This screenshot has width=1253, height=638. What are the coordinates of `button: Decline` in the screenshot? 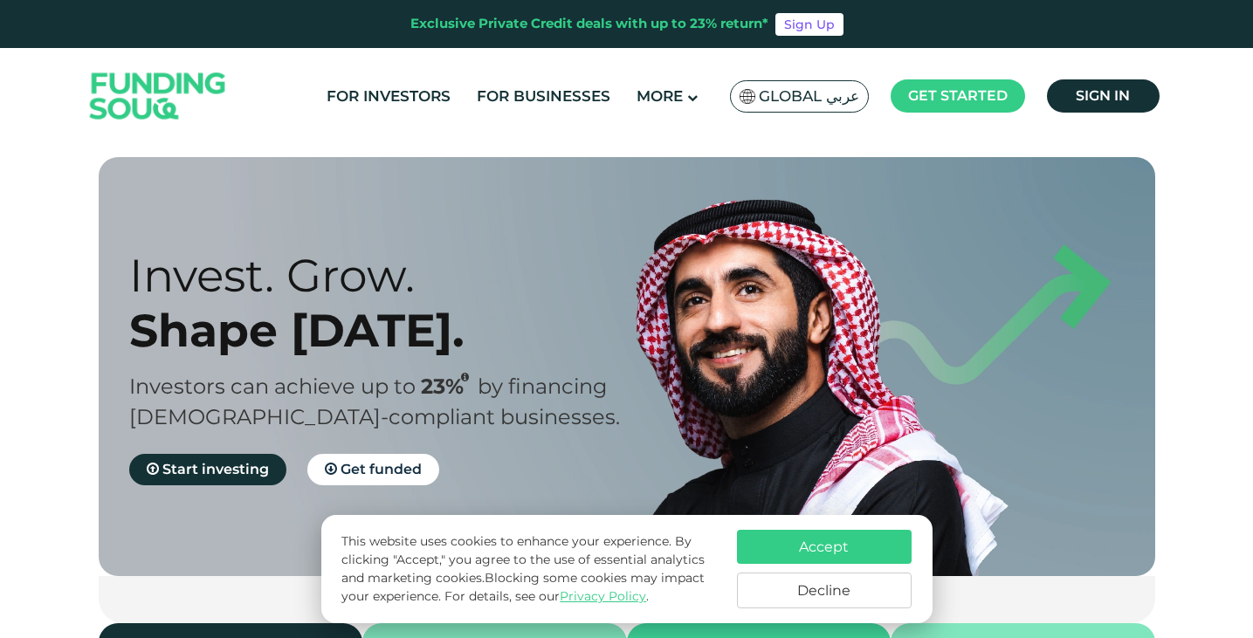 It's located at (824, 590).